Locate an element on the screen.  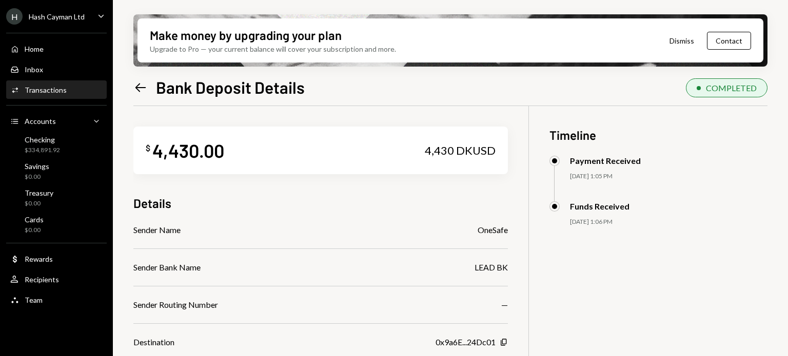
div: $334,891.92 is located at coordinates (42, 150).